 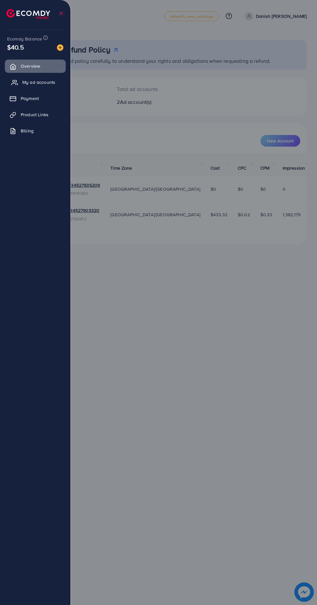 I want to click on span: $40.5, so click(x=16, y=47).